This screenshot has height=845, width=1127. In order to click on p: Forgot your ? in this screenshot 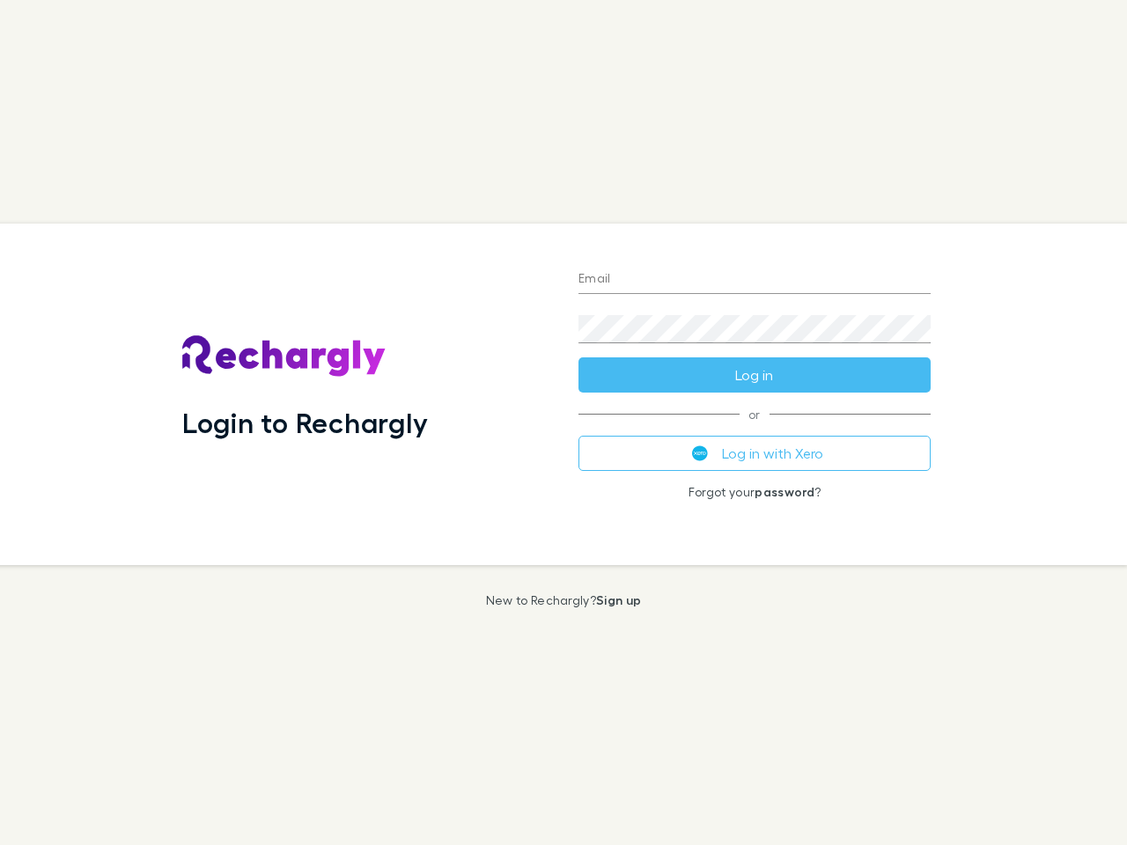, I will do `click(755, 492)`.